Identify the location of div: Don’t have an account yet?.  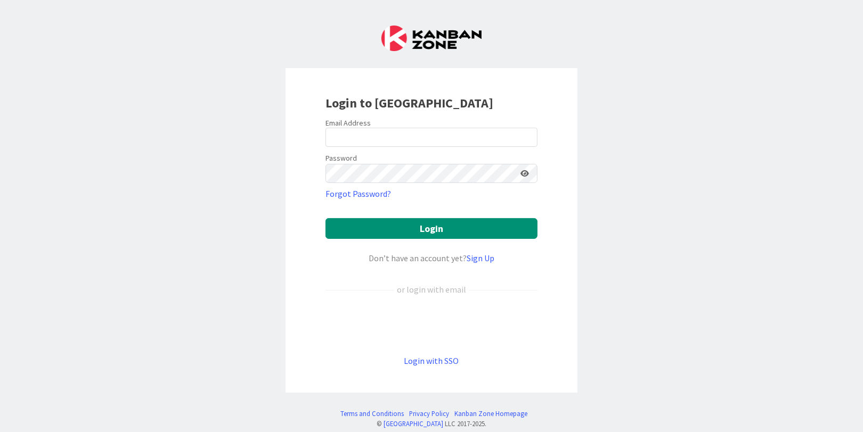
(431, 258).